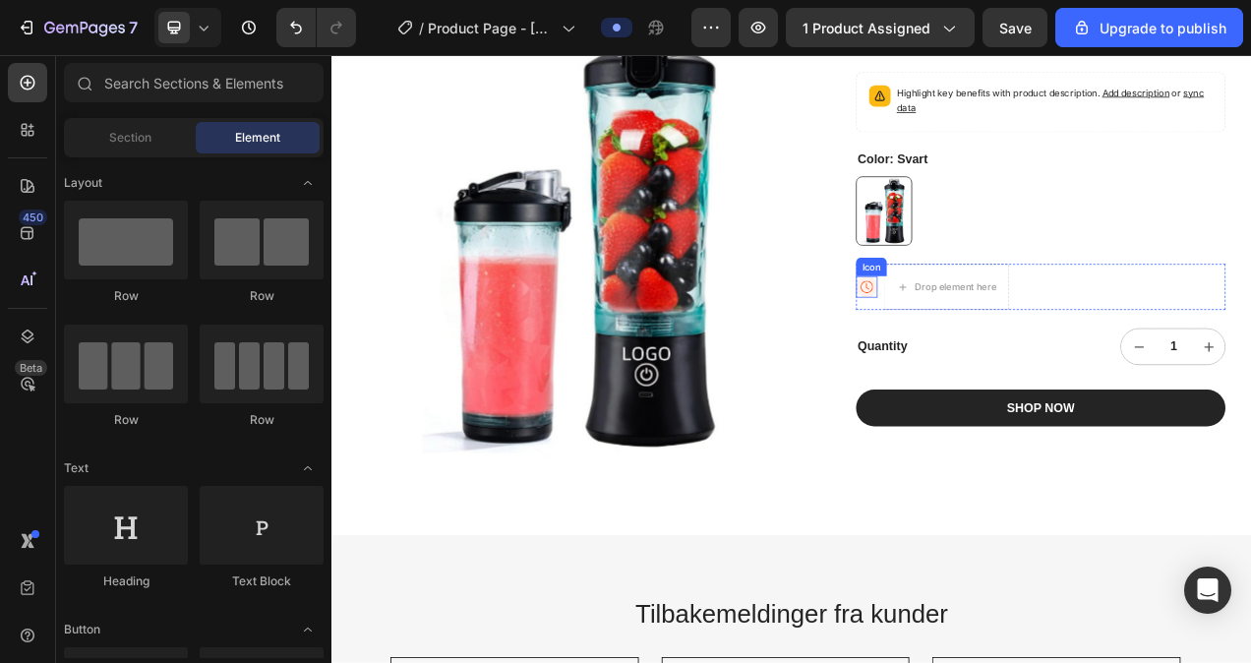 This screenshot has height=663, width=1251. I want to click on span: Text, so click(76, 468).